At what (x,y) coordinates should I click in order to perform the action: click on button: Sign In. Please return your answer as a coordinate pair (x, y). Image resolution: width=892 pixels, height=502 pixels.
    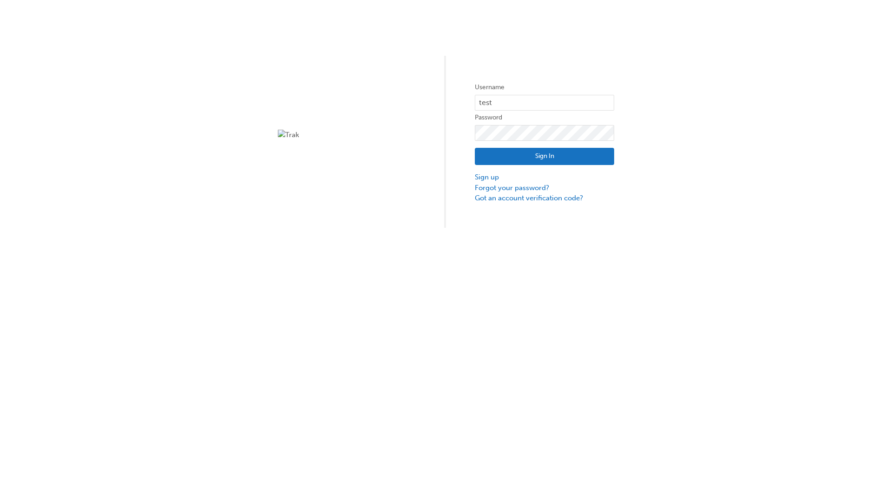
    Looking at the image, I should click on (545, 157).